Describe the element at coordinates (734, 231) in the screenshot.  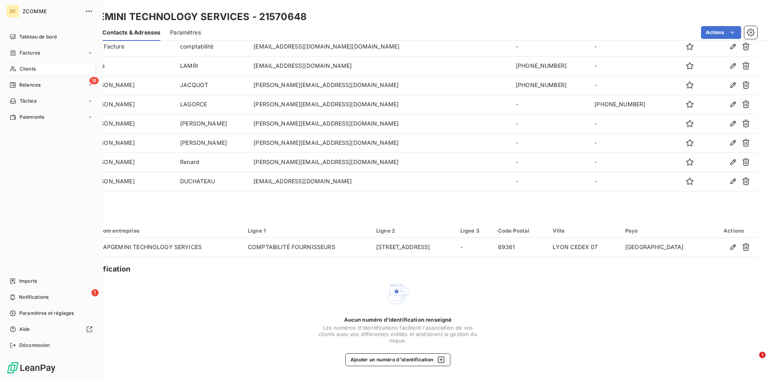
I see `div: Actions` at that location.